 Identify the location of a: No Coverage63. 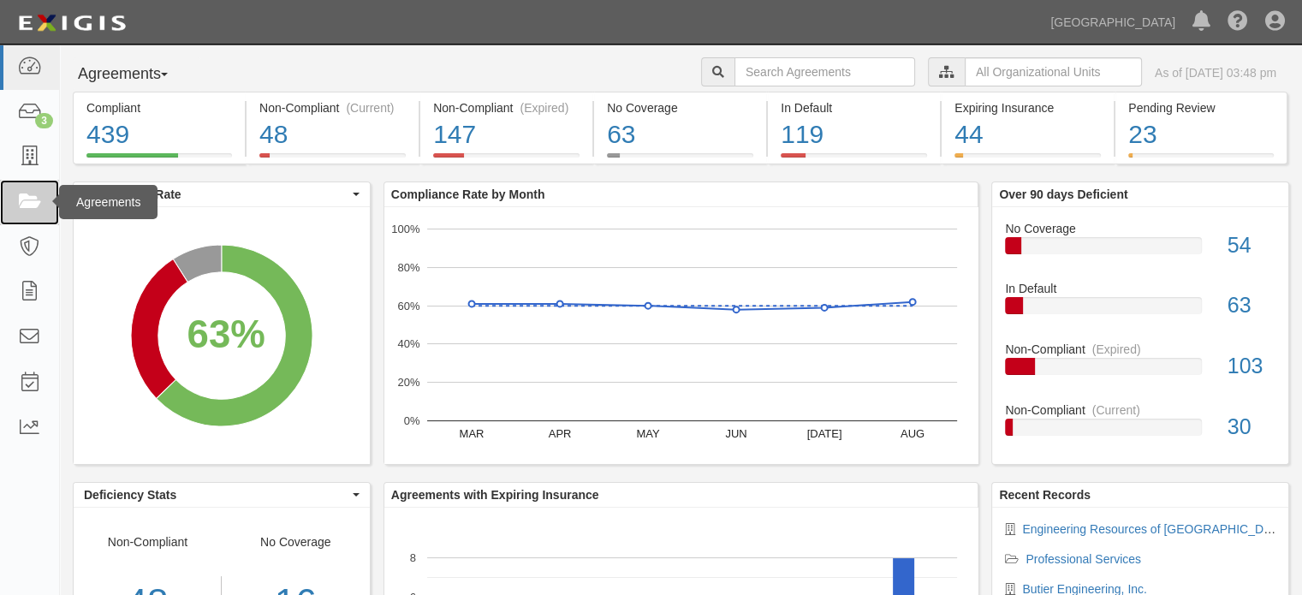
(680, 160).